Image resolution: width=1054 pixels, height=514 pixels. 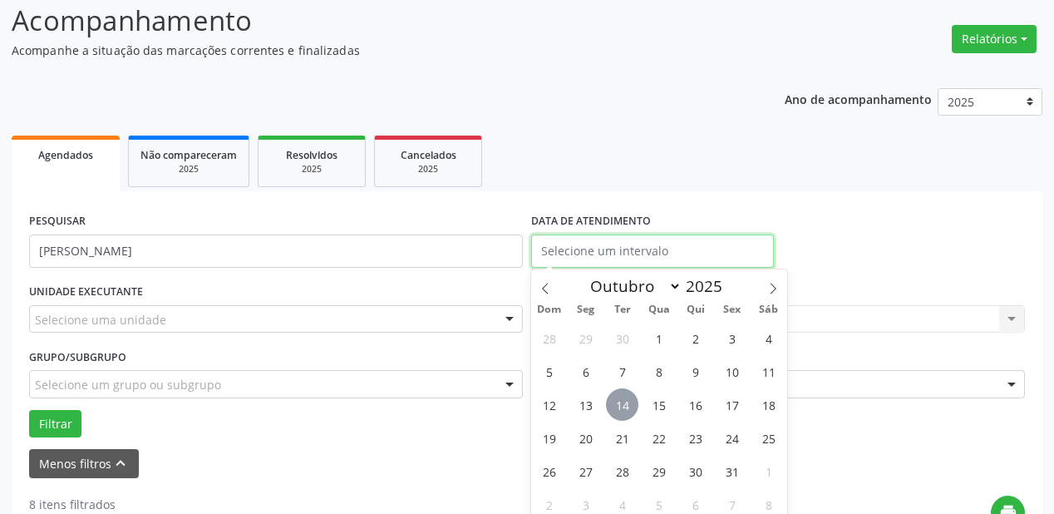 What do you see at coordinates (695, 437) in the screenshot?
I see `span: Outubro 23, 2025` at bounding box center [695, 437].